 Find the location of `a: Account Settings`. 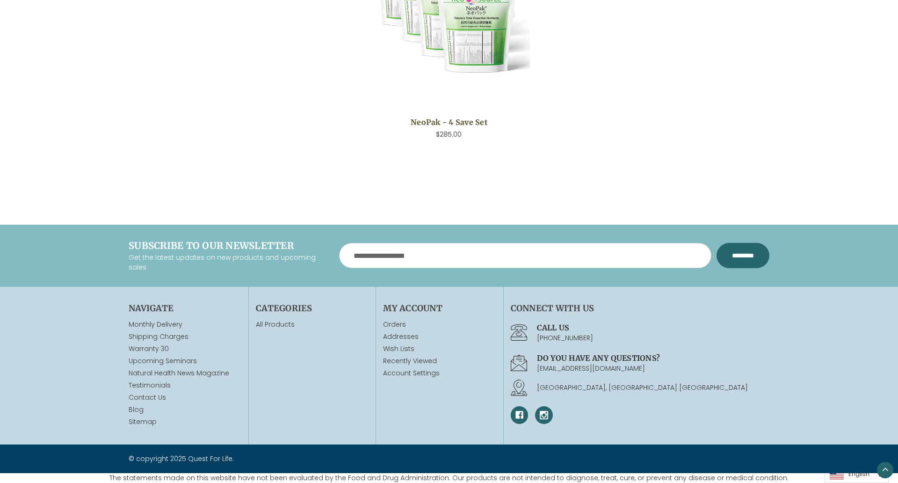

a: Account Settings is located at coordinates (439, 373).